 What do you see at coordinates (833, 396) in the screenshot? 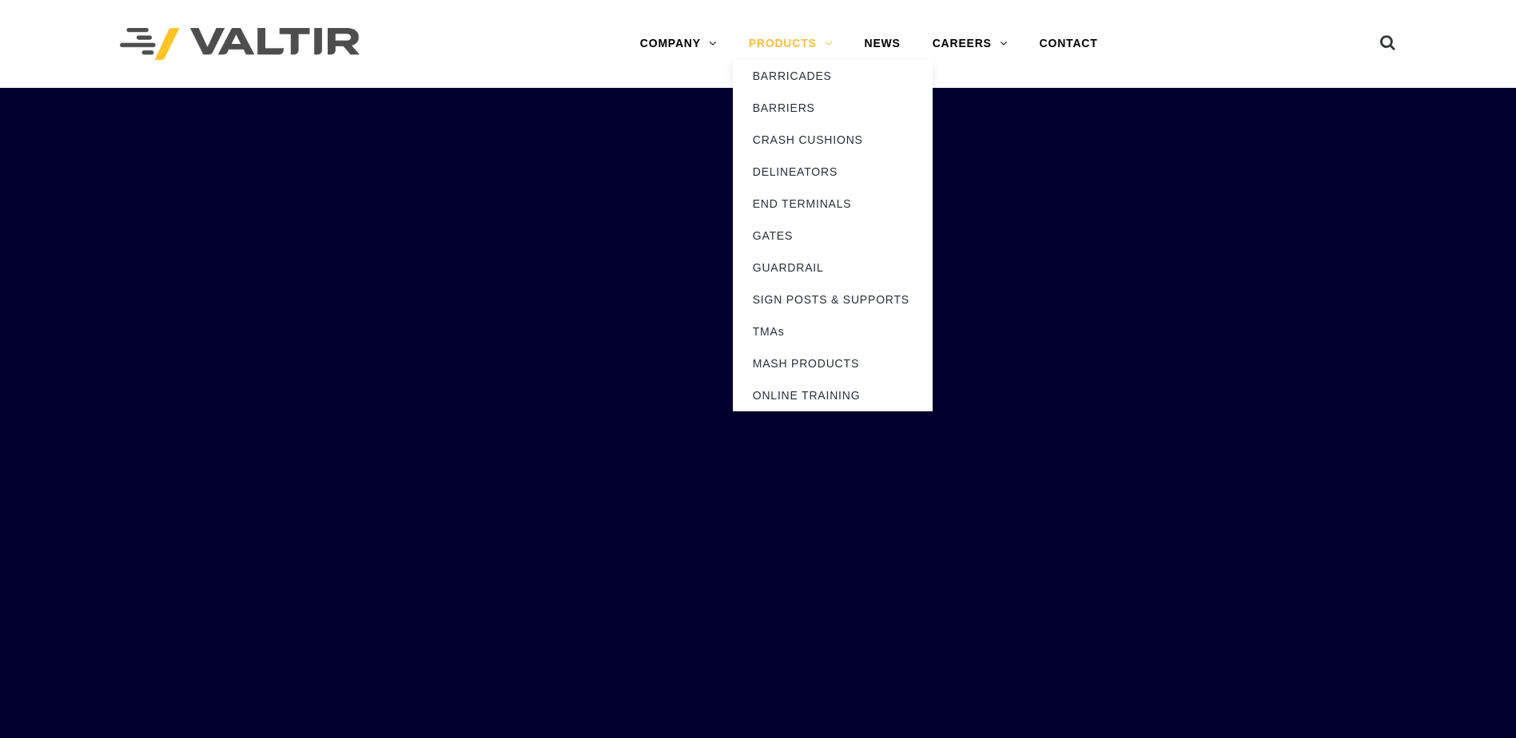
I see `a: ONLINE TRAINING` at bounding box center [833, 396].